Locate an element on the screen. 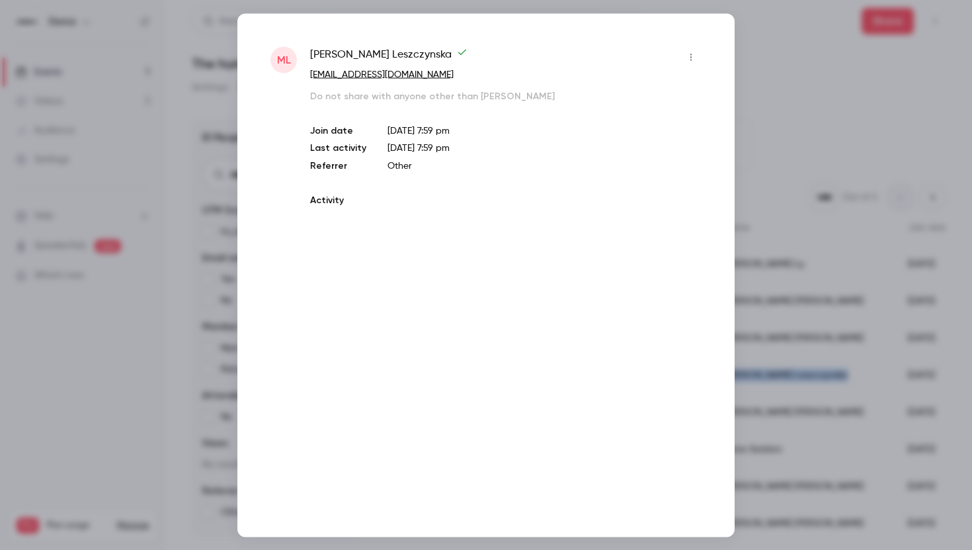 This screenshot has width=972, height=550. p: Activity is located at coordinates (506, 200).